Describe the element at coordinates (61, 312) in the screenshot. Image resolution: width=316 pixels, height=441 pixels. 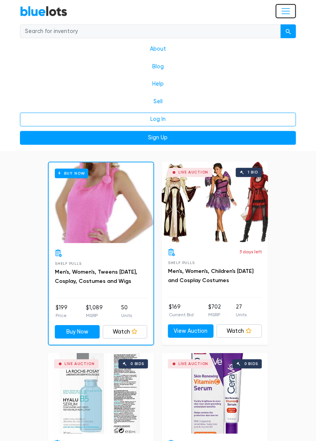
I see `li: $199` at that location.